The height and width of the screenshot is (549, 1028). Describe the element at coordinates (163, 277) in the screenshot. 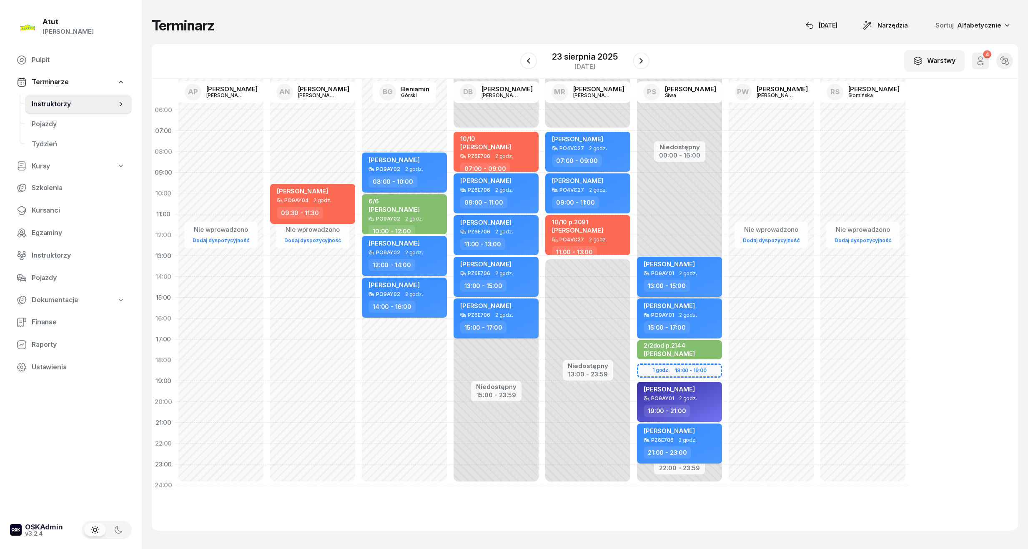

I see `div: 14:00` at that location.